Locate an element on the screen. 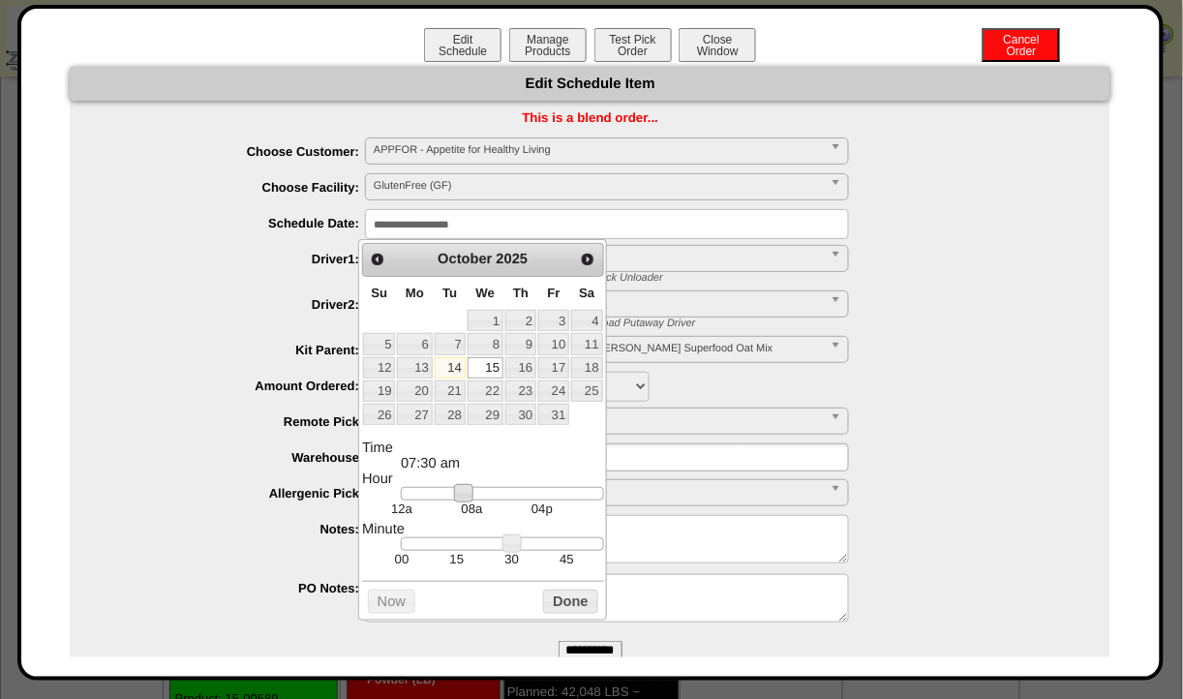 This screenshot has height=699, width=1183. button: Done is located at coordinates (570, 601).